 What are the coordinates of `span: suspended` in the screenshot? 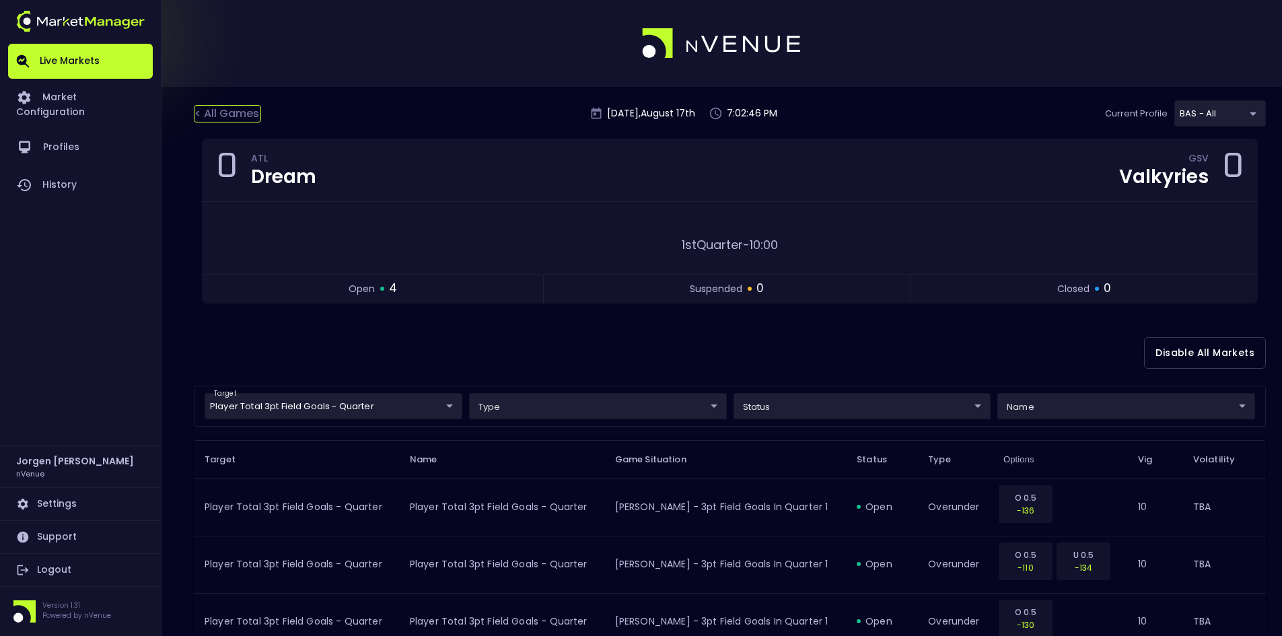 It's located at (716, 289).